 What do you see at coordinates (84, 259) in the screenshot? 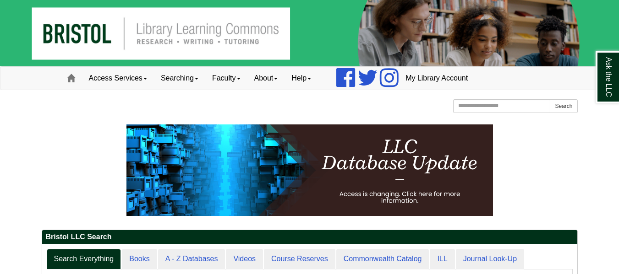
I see `a: Search Everything` at bounding box center [84, 259].